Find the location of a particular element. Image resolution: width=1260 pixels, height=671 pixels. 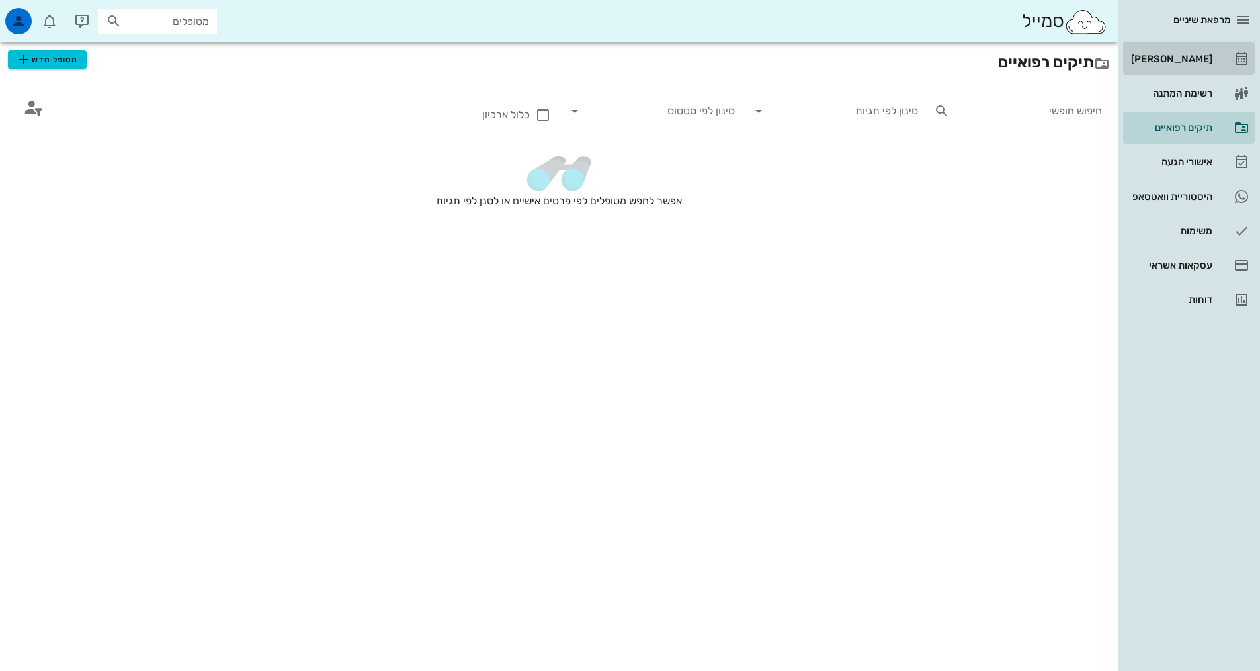

a: תיקים רפואיים is located at coordinates (1189, 128).